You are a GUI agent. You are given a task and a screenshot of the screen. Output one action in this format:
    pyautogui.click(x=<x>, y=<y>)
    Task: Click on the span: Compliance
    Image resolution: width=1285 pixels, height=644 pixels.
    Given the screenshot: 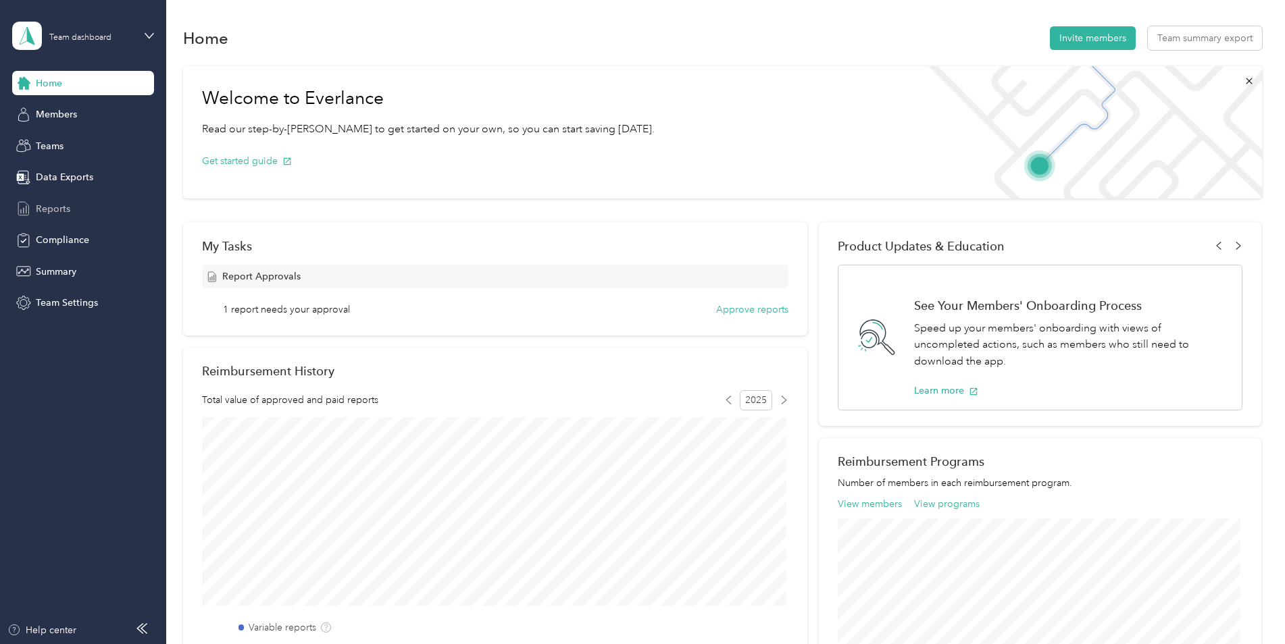 What is the action you would take?
    pyautogui.click(x=62, y=240)
    